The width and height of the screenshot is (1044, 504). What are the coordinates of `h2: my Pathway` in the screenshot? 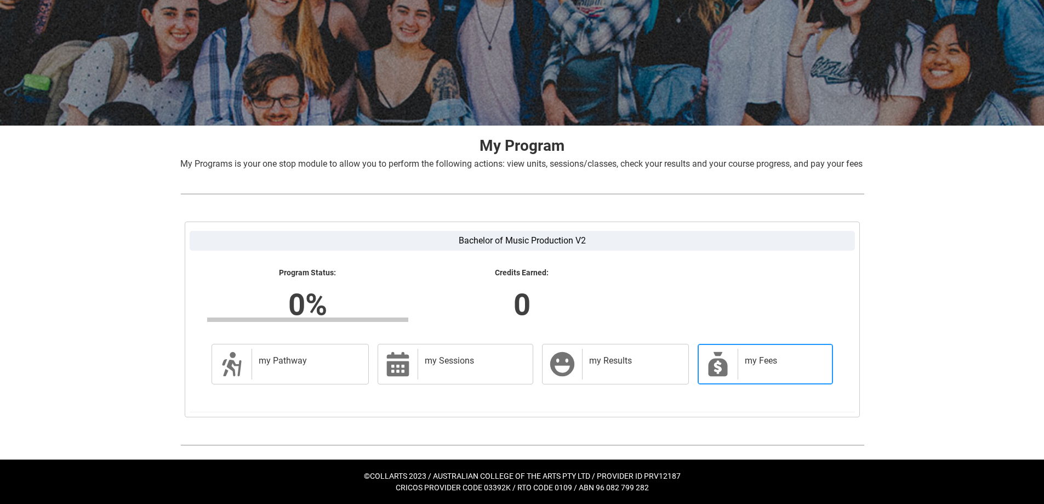 It's located at (308, 361).